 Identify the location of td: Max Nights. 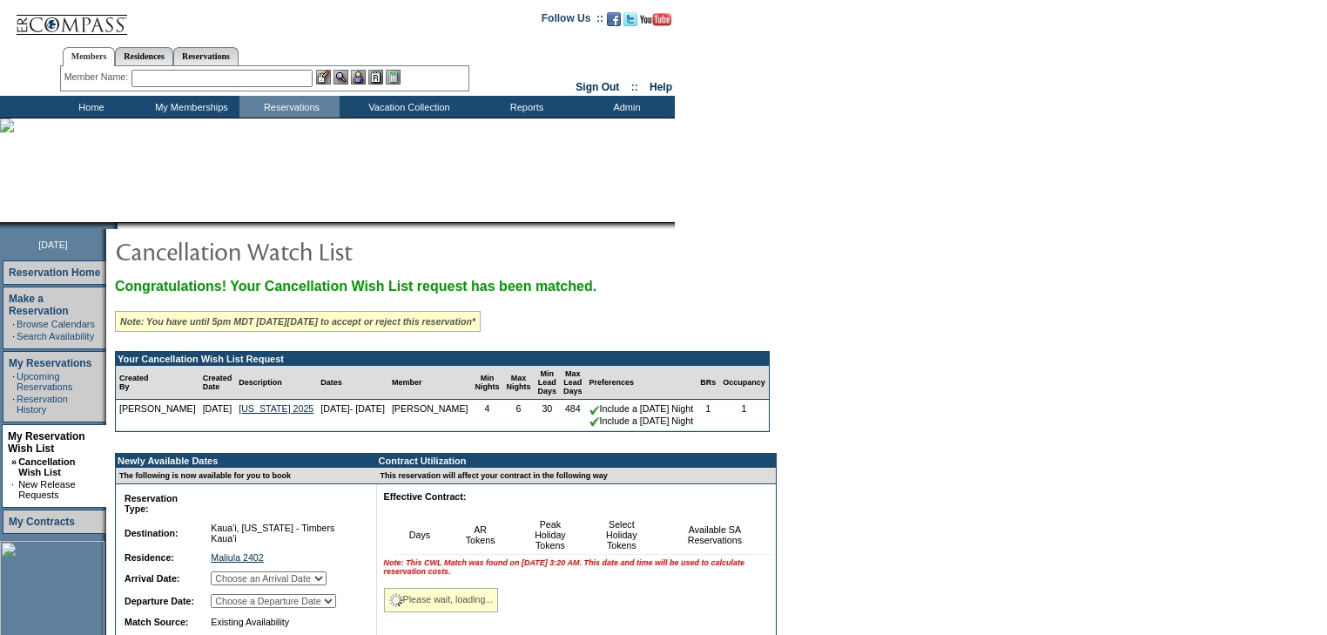
(519, 382).